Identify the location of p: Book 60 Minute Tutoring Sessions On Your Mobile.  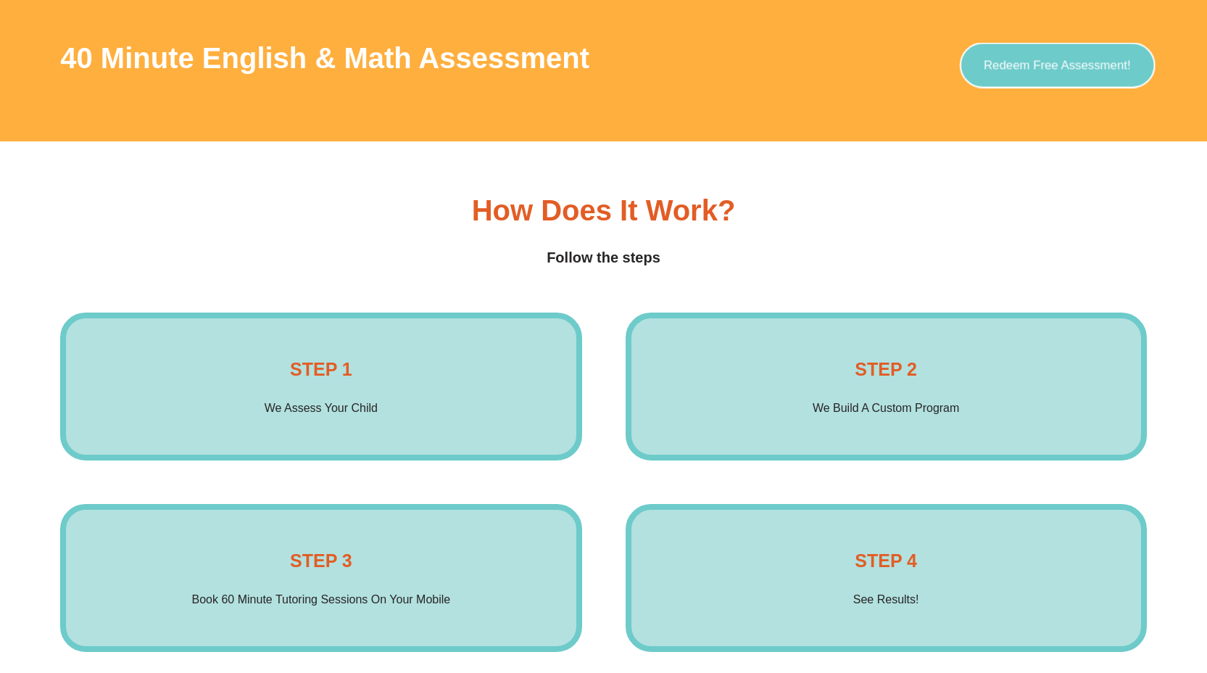
(321, 600).